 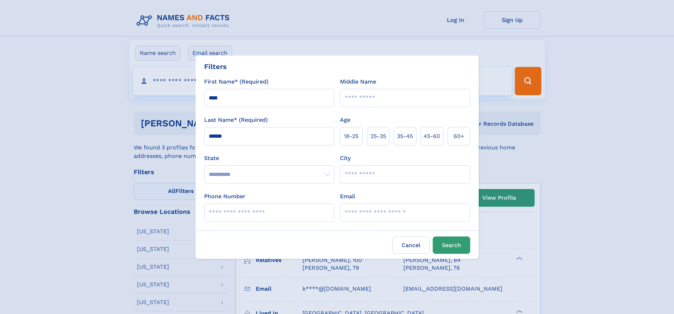 I want to click on label: Age, so click(x=345, y=120).